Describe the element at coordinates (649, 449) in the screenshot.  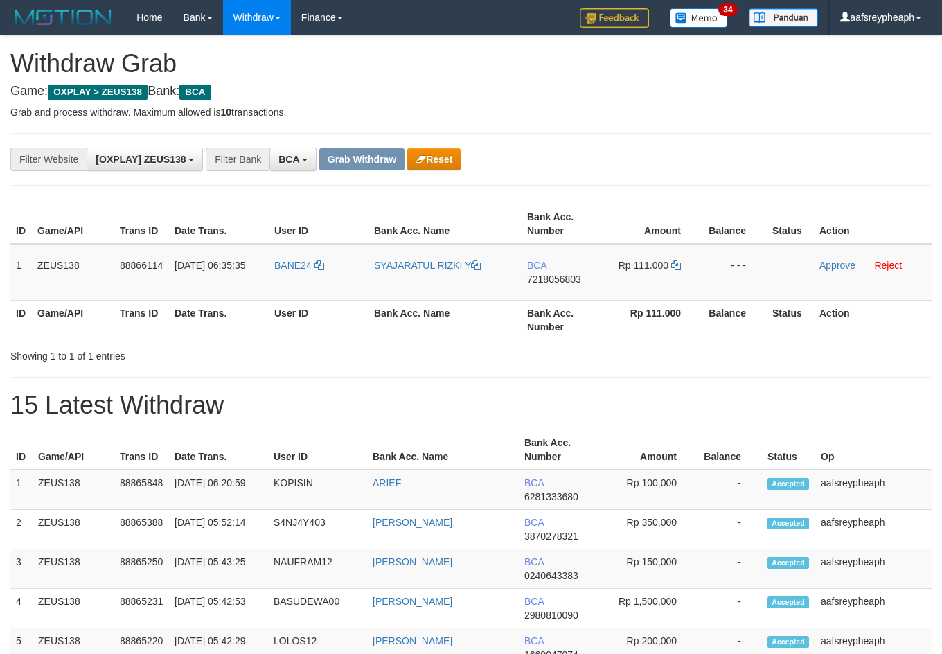
I see `th: Amount` at that location.